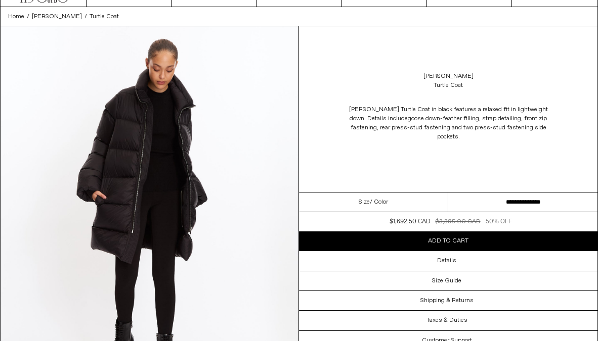 This screenshot has width=598, height=341. Describe the element at coordinates (448, 241) in the screenshot. I see `span: Add to cart` at that location.